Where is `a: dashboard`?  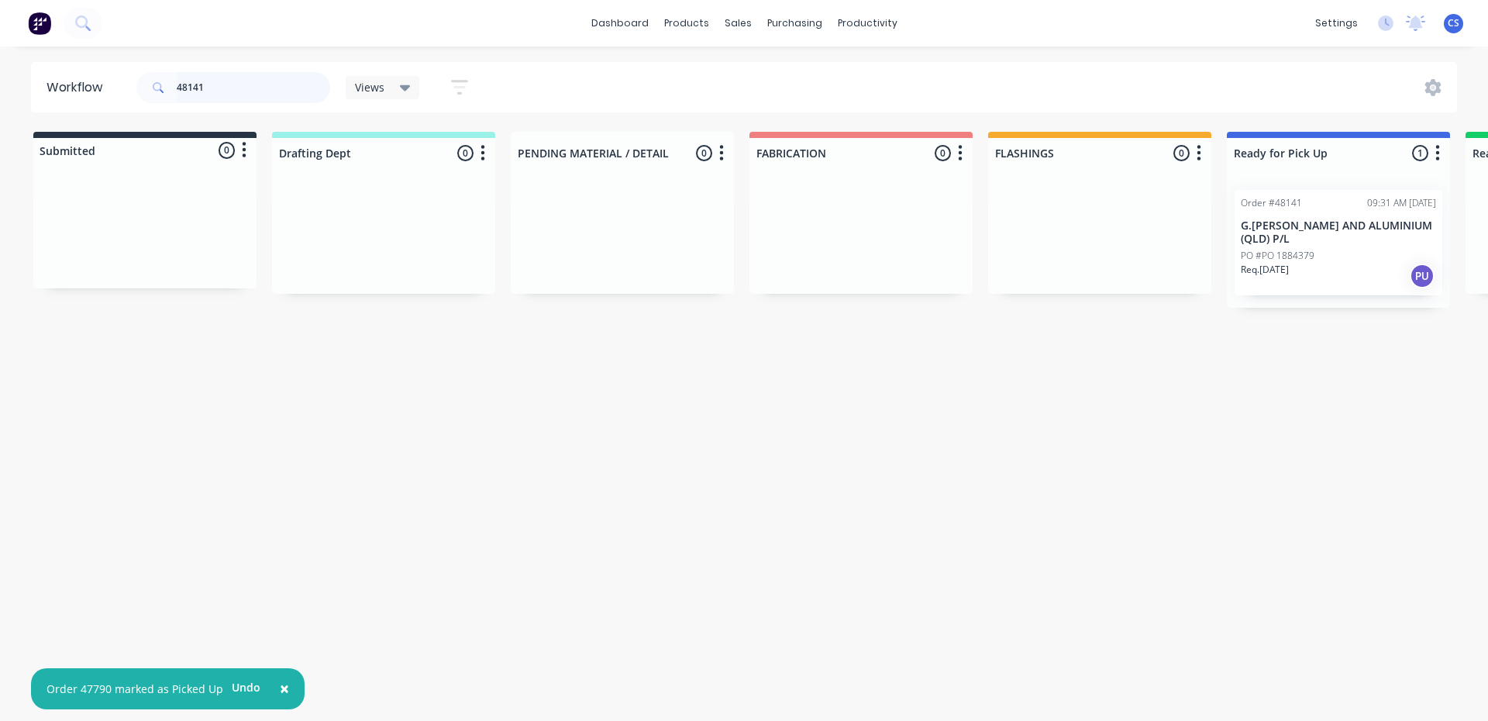 a: dashboard is located at coordinates (620, 23).